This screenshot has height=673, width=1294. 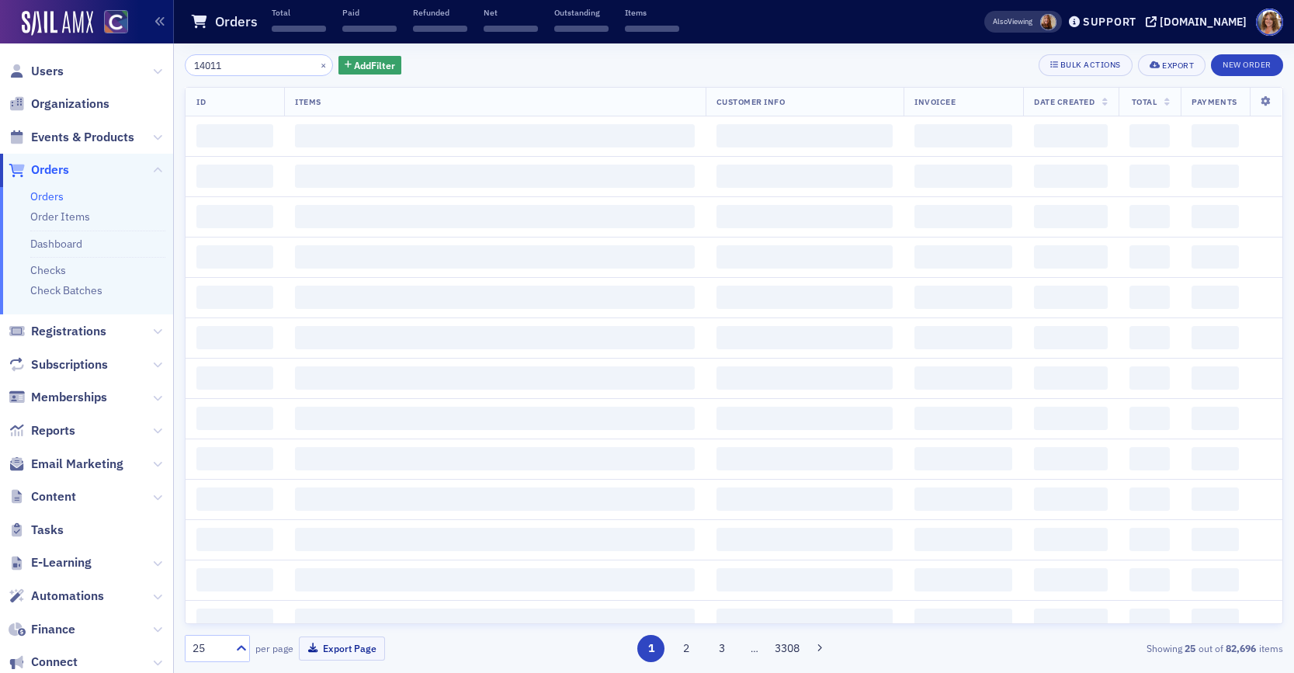 I want to click on span: Orders, so click(x=50, y=170).